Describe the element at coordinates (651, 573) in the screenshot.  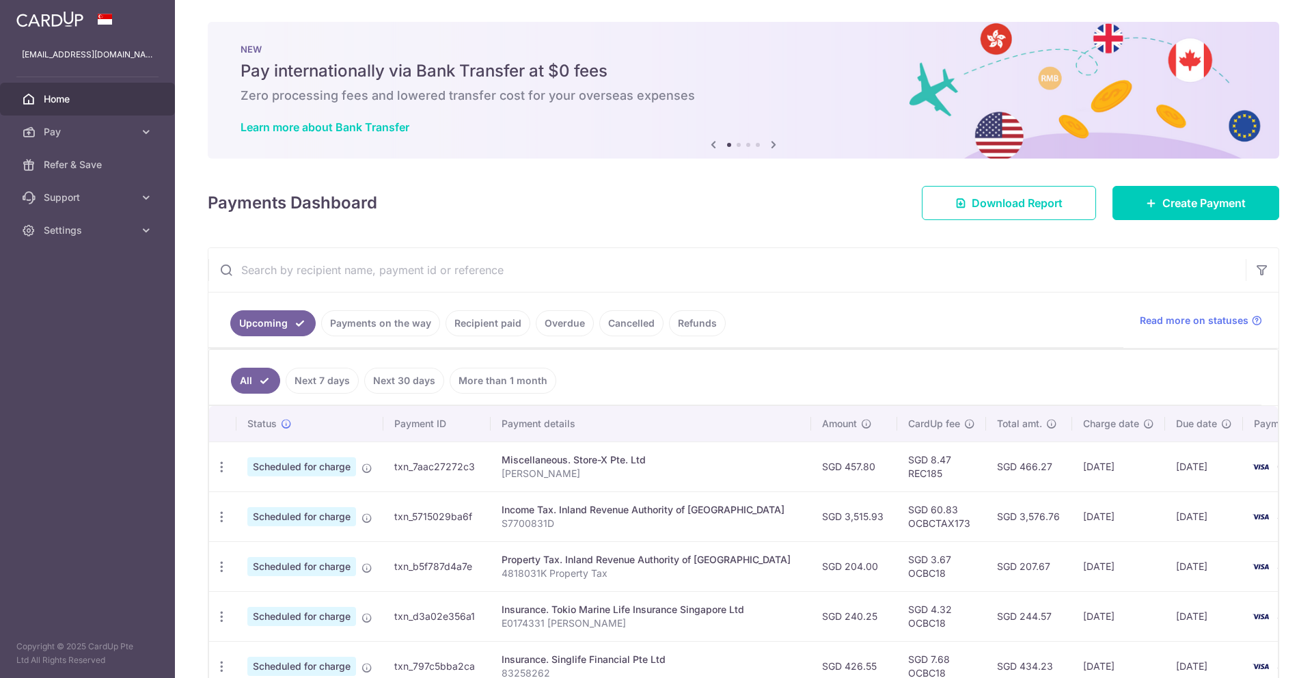
I see `p: 4818031K Property Tax` at that location.